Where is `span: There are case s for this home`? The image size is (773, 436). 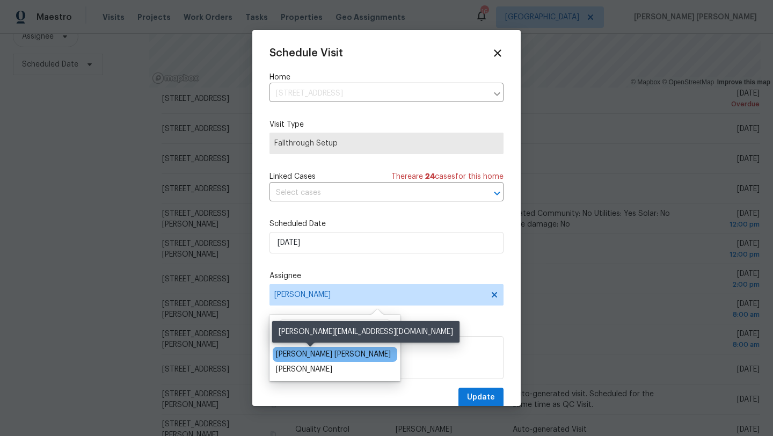
span: There are case s for this home is located at coordinates (447, 177).